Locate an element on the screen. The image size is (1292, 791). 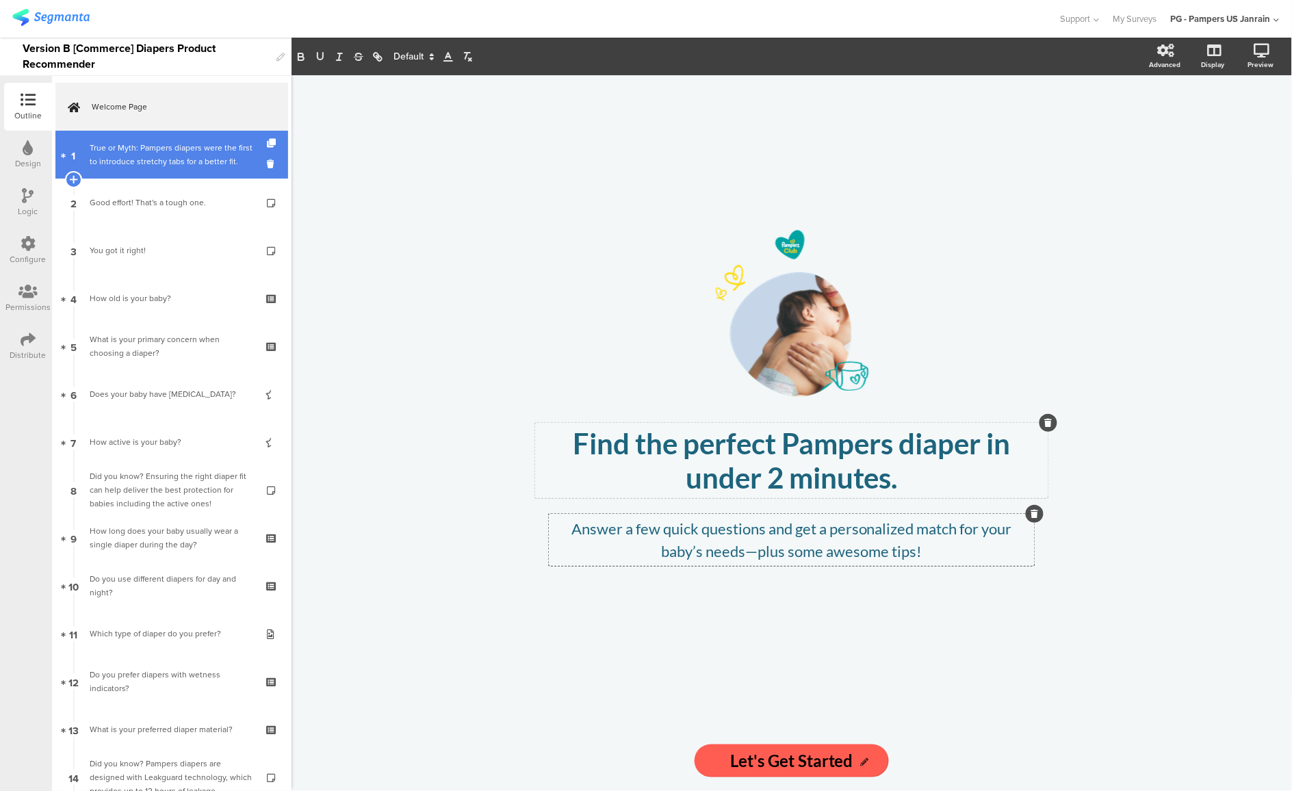
i: Delete is located at coordinates (272, 164).